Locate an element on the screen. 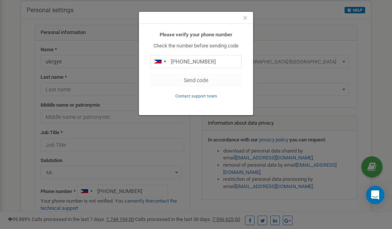  button: Send code is located at coordinates (196, 80).